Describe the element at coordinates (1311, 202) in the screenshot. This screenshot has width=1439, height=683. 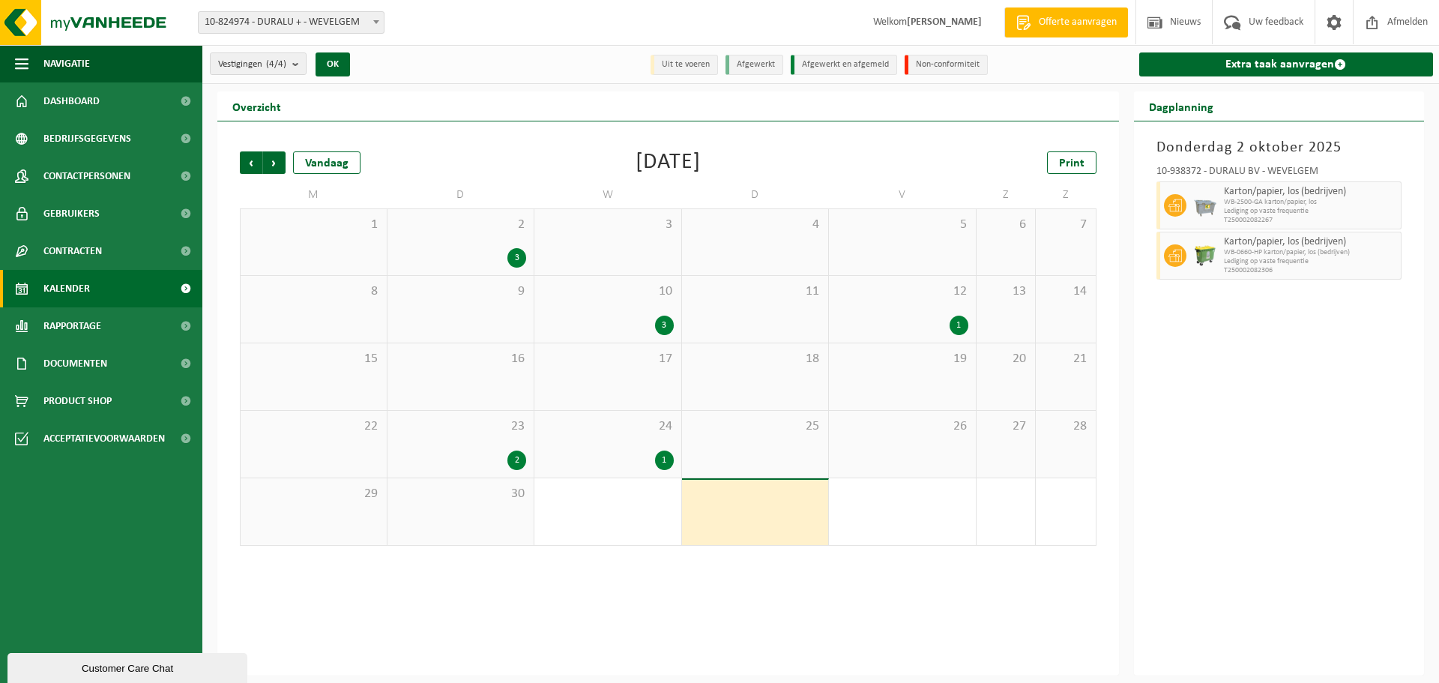
I see `span: WB-2500-GA karton/papier, los` at that location.